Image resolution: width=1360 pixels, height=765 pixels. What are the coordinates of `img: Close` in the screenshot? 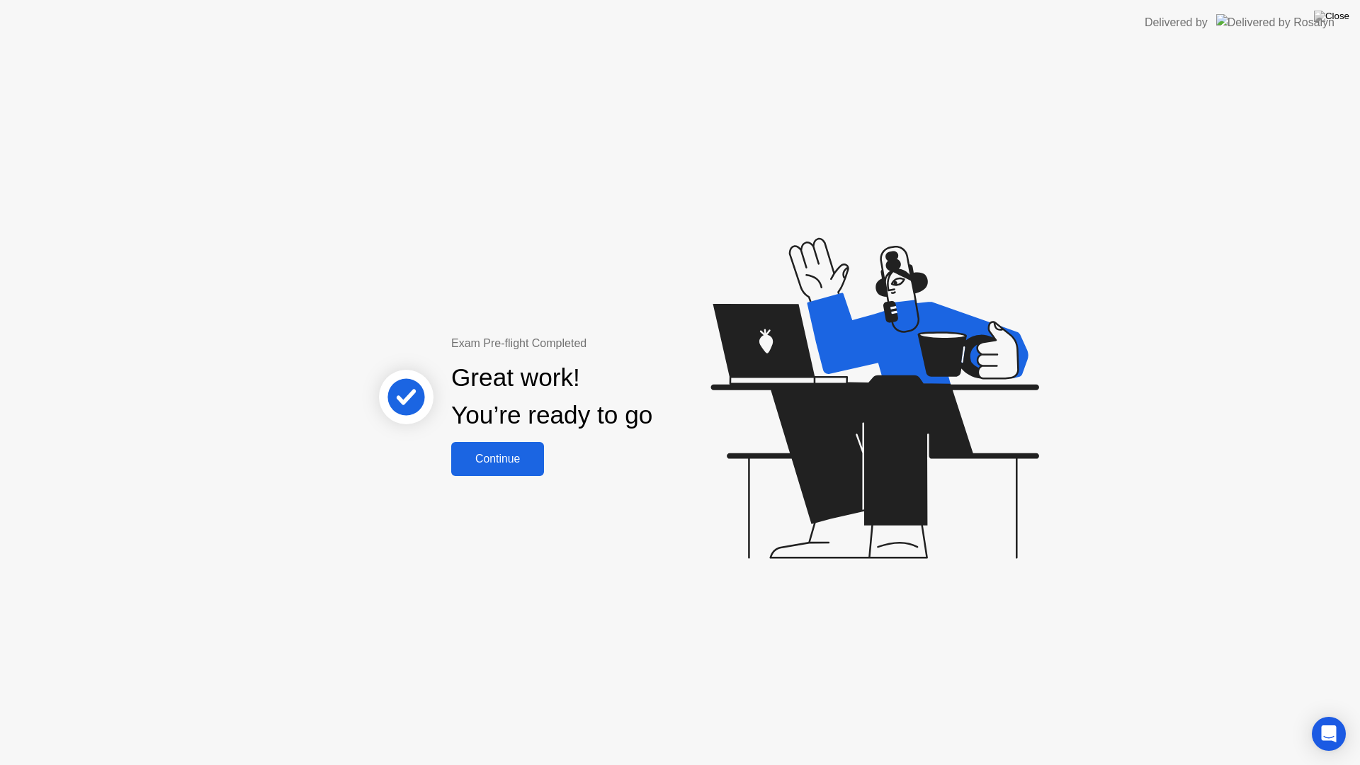 It's located at (1331, 16).